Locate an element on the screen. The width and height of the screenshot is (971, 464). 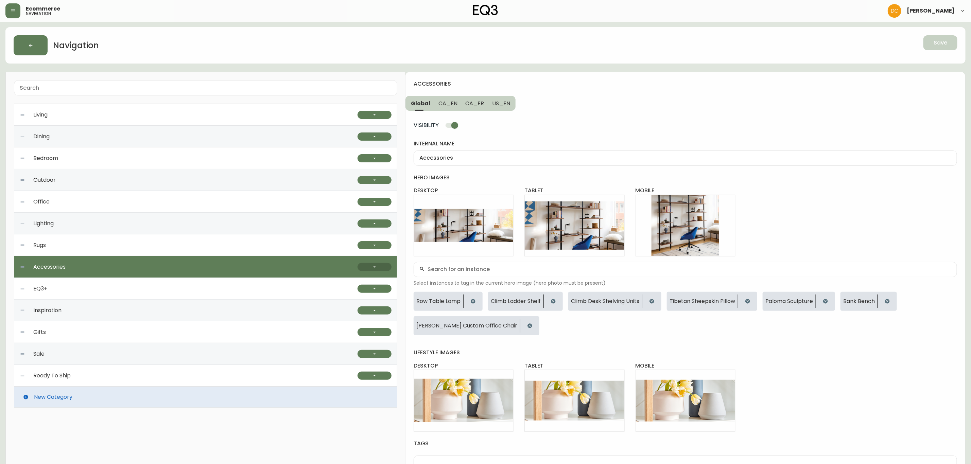
span: Dining is located at coordinates (41, 137).